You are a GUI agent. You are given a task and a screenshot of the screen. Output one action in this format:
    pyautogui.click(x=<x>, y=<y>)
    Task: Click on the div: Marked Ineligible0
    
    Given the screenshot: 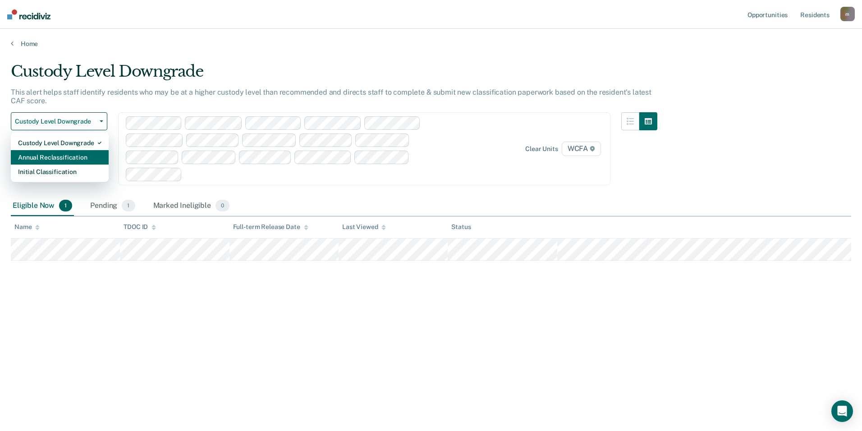 What is the action you would take?
    pyautogui.click(x=192, y=206)
    